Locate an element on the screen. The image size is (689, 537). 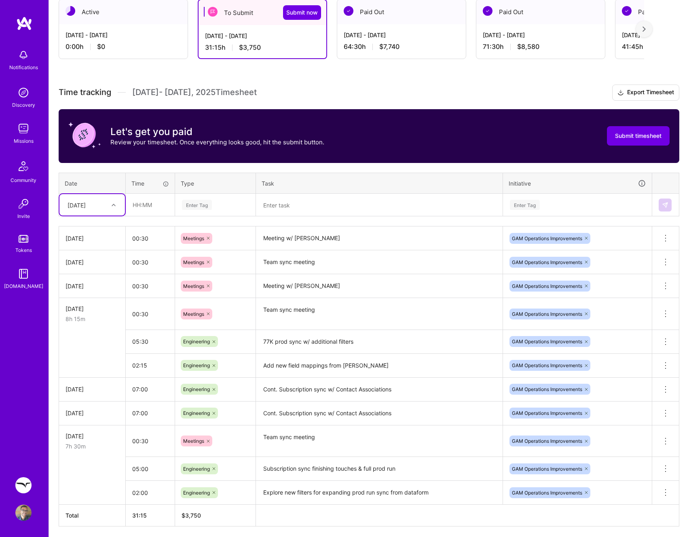
textarea: Cont. Subscription sync w/ Contact Associations is located at coordinates (379, 413).